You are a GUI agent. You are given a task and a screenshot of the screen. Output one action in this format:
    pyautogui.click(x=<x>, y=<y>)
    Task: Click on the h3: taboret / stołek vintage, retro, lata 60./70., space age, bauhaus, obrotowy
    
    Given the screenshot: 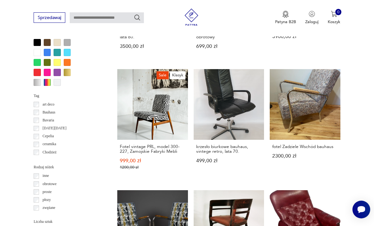 What is the action you would take?
    pyautogui.click(x=229, y=32)
    